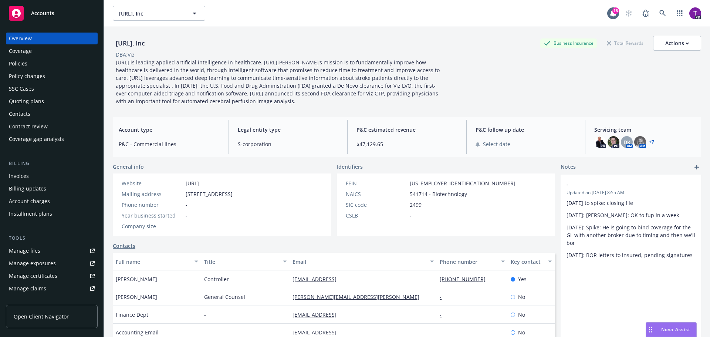 Image resolution: width=710 pixels, height=337 pixels. I want to click on div: Tools, so click(52, 238).